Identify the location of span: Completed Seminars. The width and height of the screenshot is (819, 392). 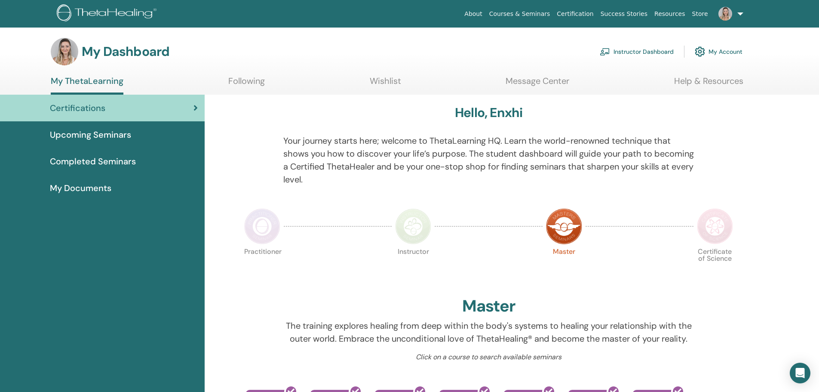
(93, 161).